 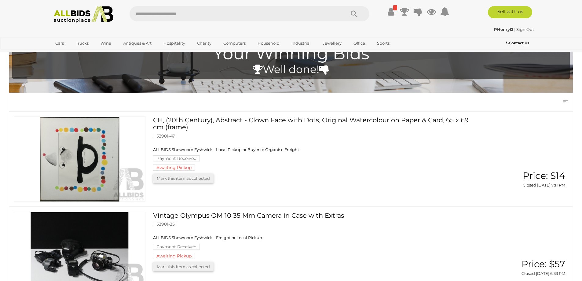 I want to click on a: Computers, so click(x=234, y=43).